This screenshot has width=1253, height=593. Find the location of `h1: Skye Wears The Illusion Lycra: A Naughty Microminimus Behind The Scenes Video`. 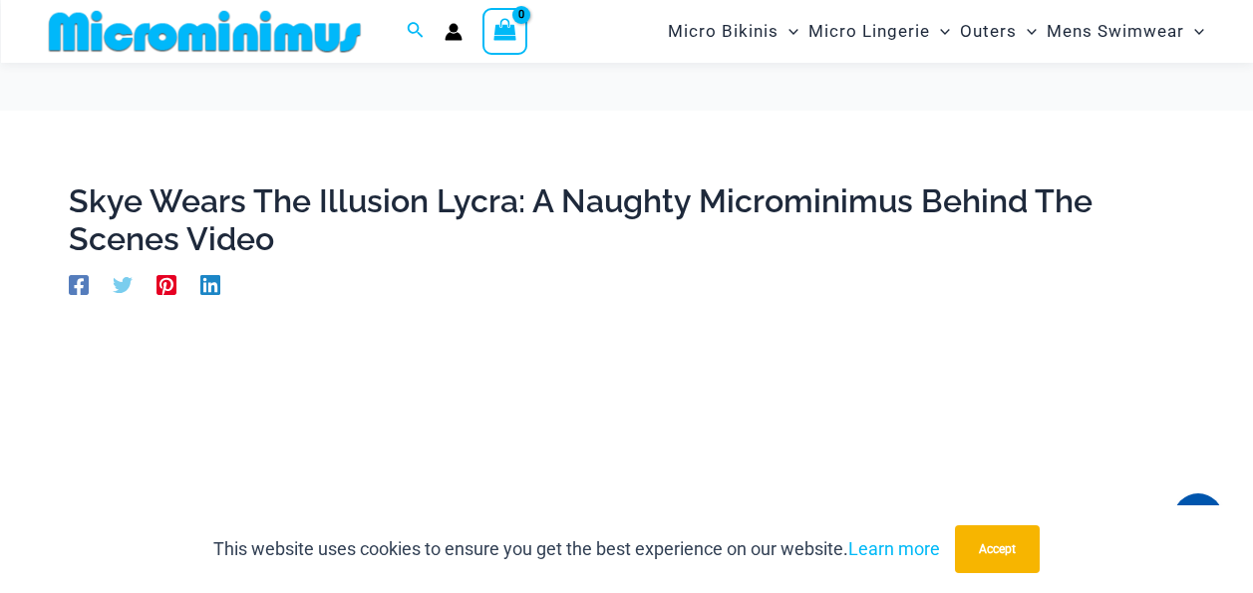

h1: Skye Wears The Illusion Lycra: A Naughty Microminimus Behind The Scenes Video is located at coordinates (627, 220).